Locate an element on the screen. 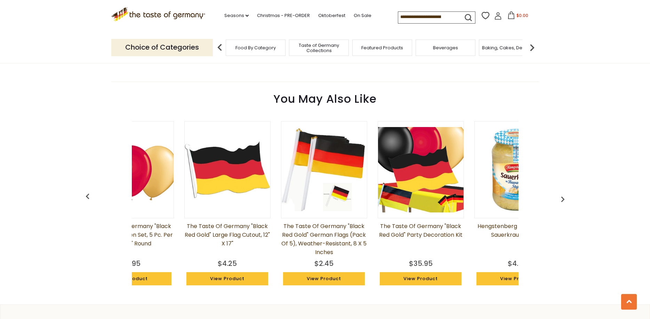 Image resolution: width=650 pixels, height=319 pixels. a: Taste of Germany Collections is located at coordinates (319, 48).